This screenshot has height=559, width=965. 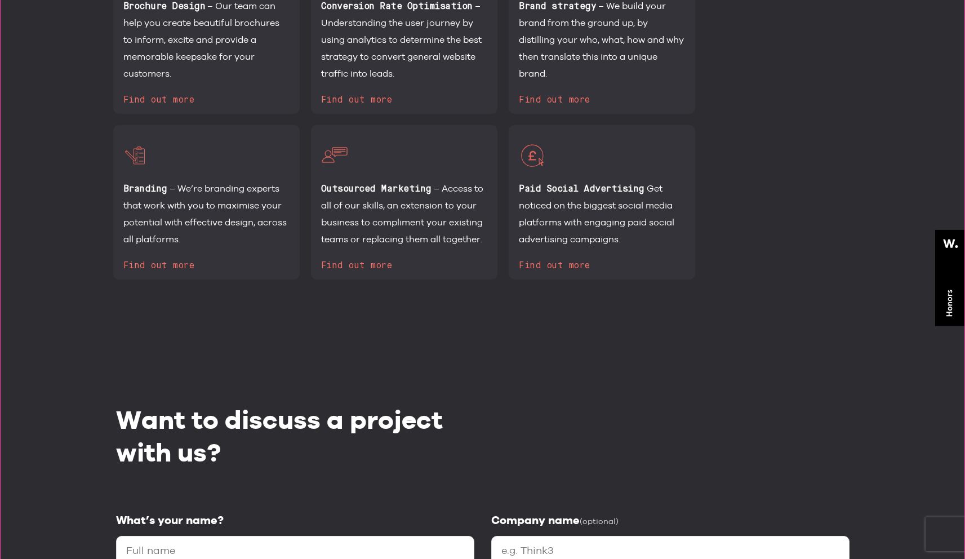 What do you see at coordinates (335, 155) in the screenshot?
I see `img: Outsourced Marketing Icon` at bounding box center [335, 155].